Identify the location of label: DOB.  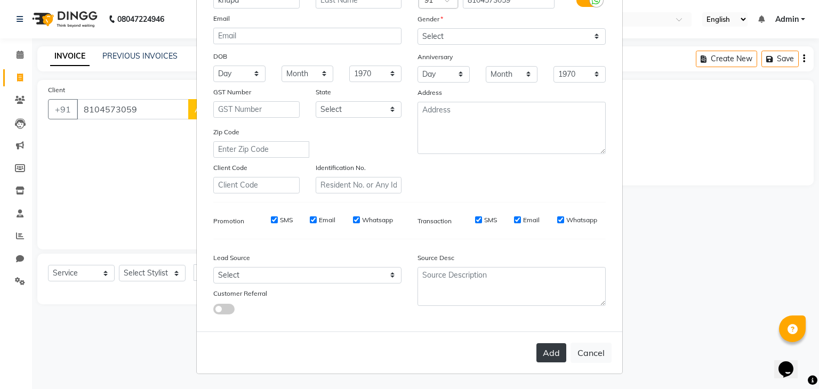
(220, 57).